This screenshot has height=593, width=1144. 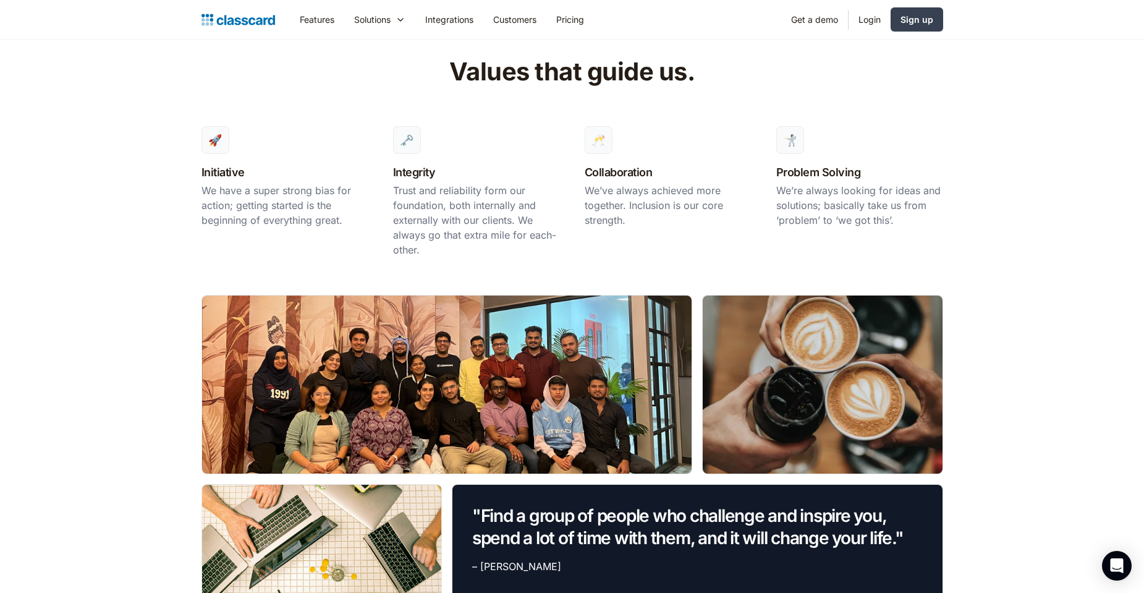 What do you see at coordinates (570, 19) in the screenshot?
I see `a: Pricing` at bounding box center [570, 19].